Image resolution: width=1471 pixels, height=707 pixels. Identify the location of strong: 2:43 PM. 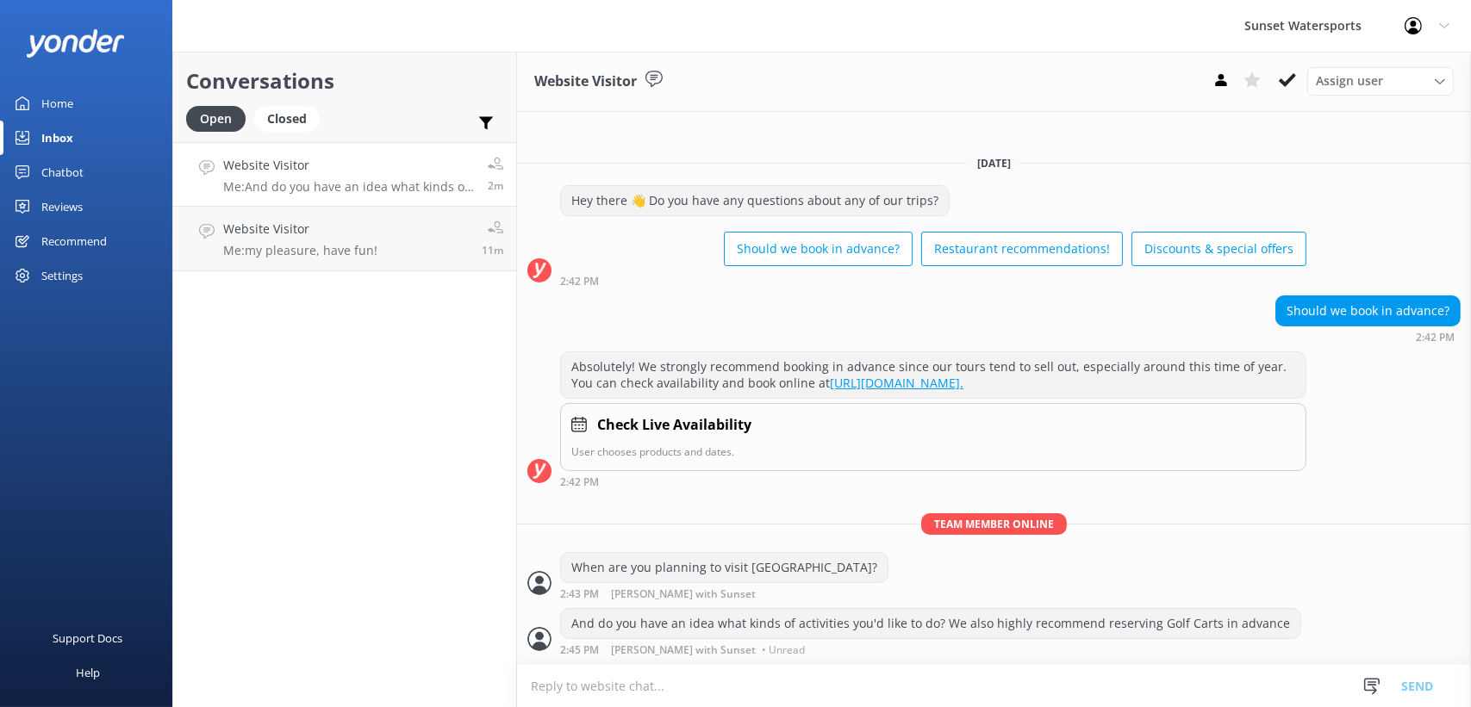
(579, 595).